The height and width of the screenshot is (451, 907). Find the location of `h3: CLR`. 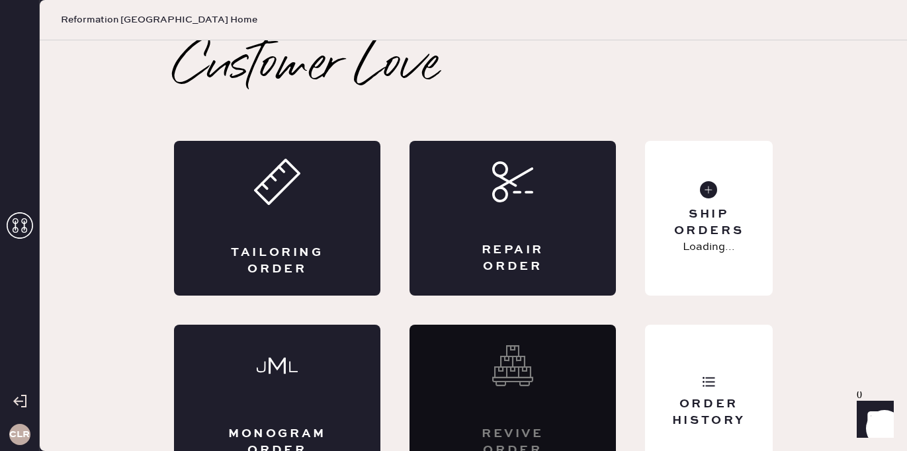

h3: CLR is located at coordinates (19, 435).